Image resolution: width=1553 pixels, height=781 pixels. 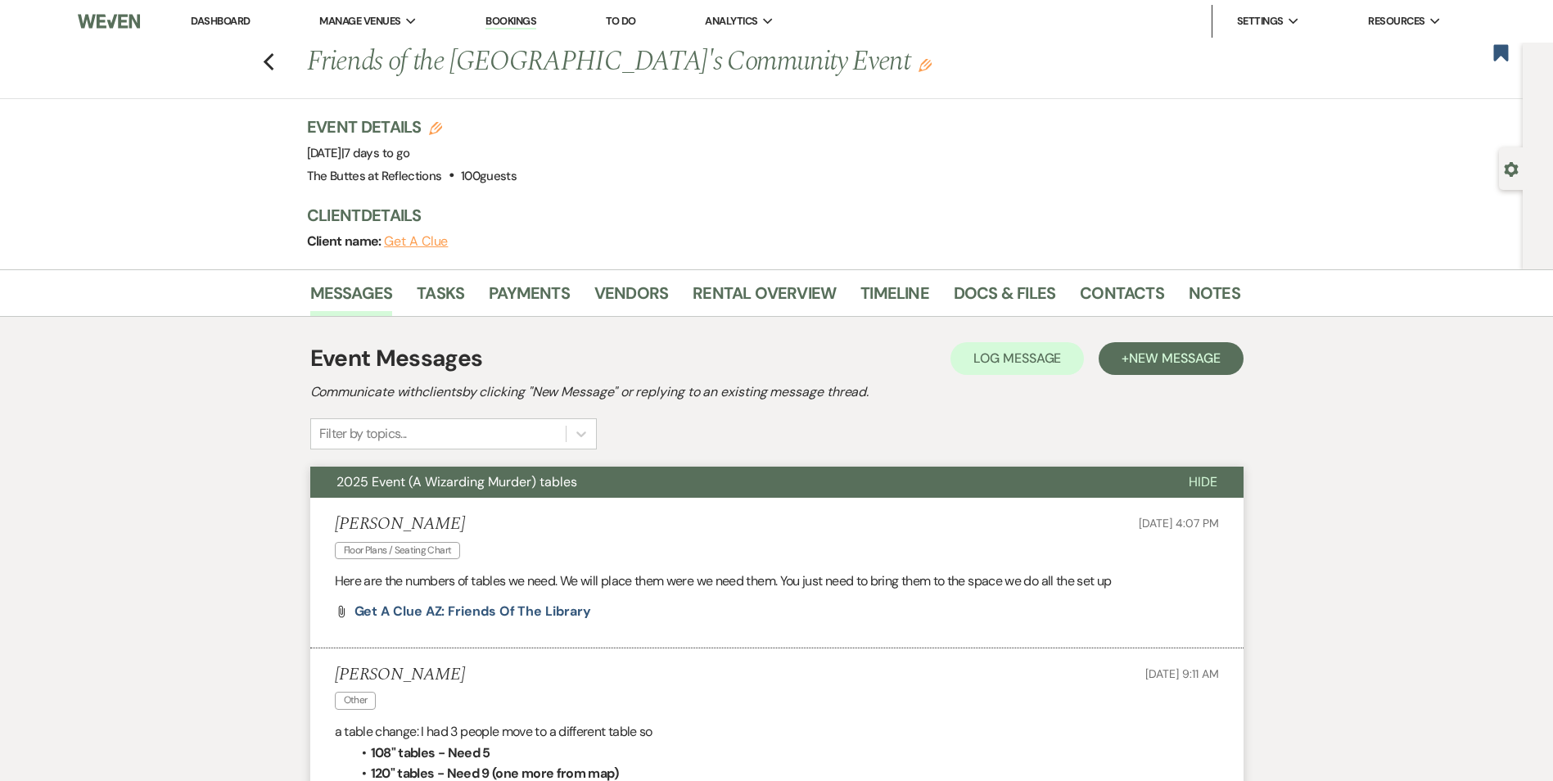 I want to click on p: a table change: I had 3 people move to a different table so, so click(x=777, y=732).